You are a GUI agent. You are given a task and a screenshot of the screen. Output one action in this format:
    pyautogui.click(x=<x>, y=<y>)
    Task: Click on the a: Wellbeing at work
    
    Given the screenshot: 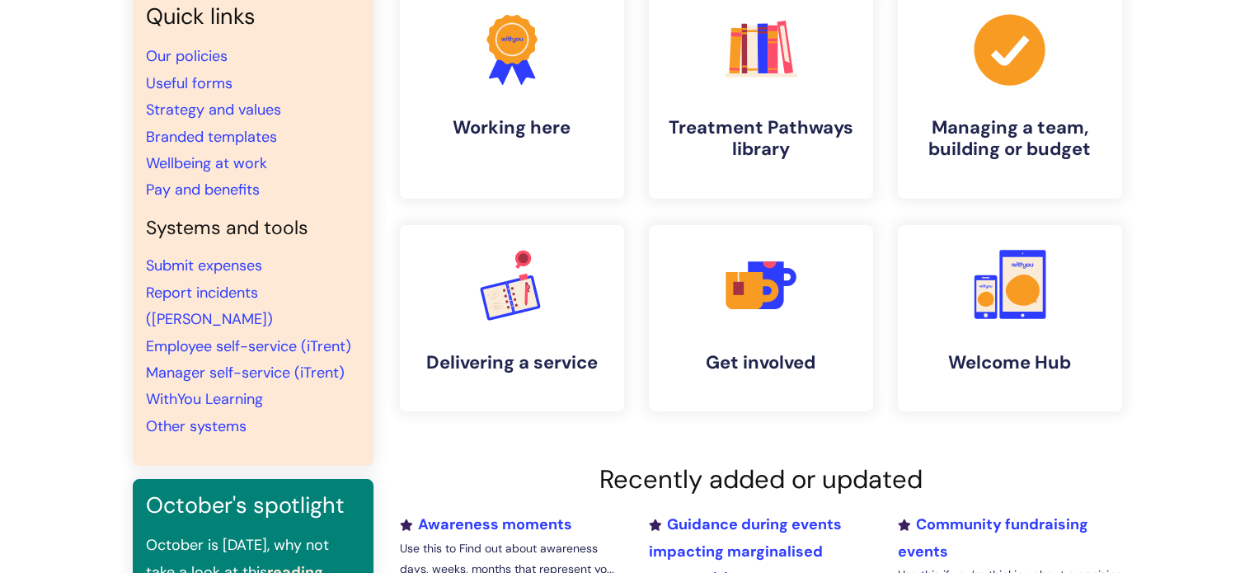 What is the action you would take?
    pyautogui.click(x=206, y=163)
    